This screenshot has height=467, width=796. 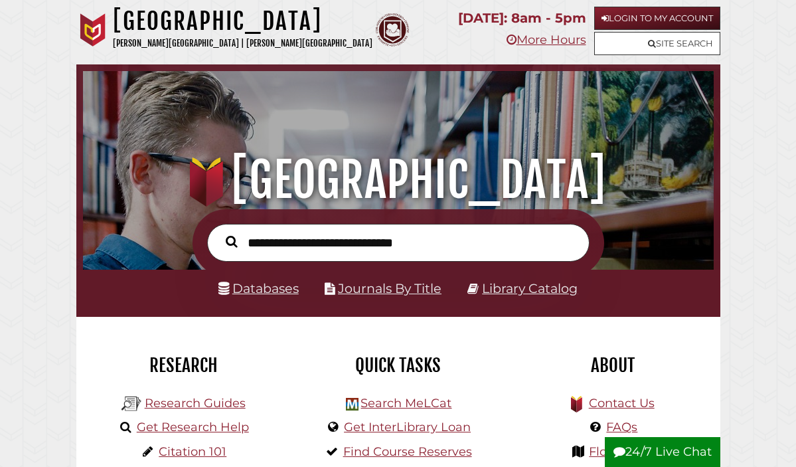 What do you see at coordinates (390, 288) in the screenshot?
I see `a: Journals By Title` at bounding box center [390, 288].